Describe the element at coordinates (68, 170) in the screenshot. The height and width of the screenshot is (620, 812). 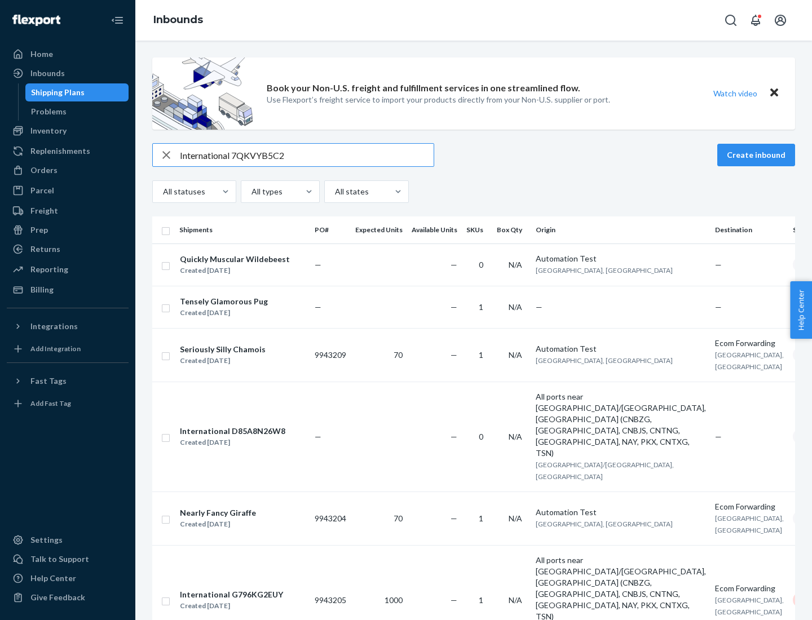
I see `a: Orders` at that location.